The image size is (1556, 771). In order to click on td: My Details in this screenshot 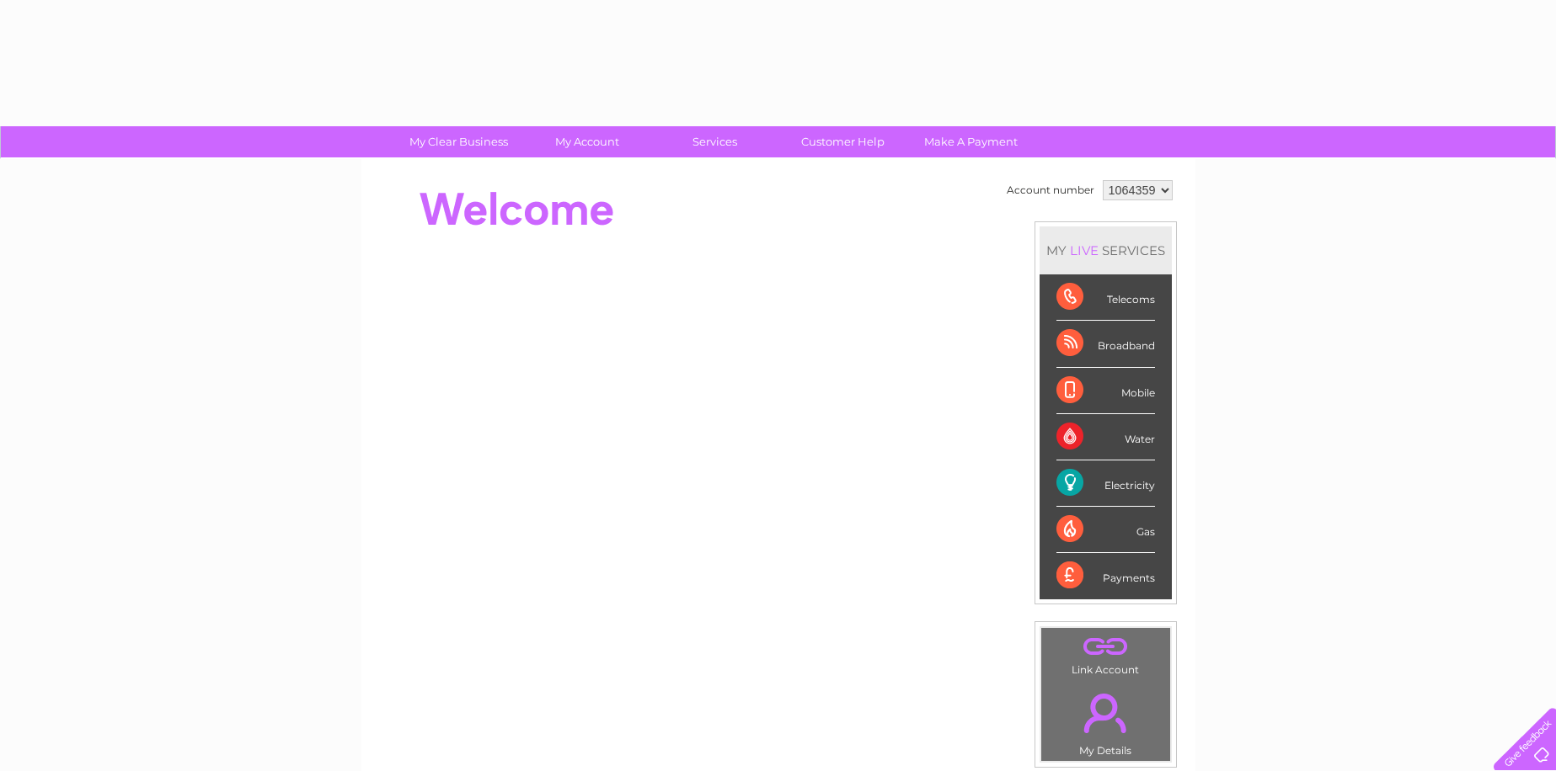, I will do `click(1105, 721)`.